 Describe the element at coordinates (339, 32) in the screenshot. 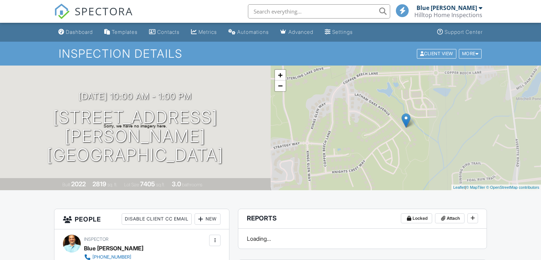

I see `a: Settings` at that location.